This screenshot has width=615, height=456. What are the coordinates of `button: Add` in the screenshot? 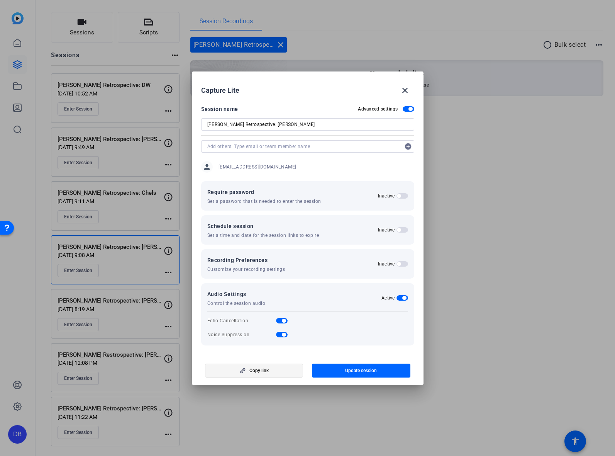 It's located at (408, 146).